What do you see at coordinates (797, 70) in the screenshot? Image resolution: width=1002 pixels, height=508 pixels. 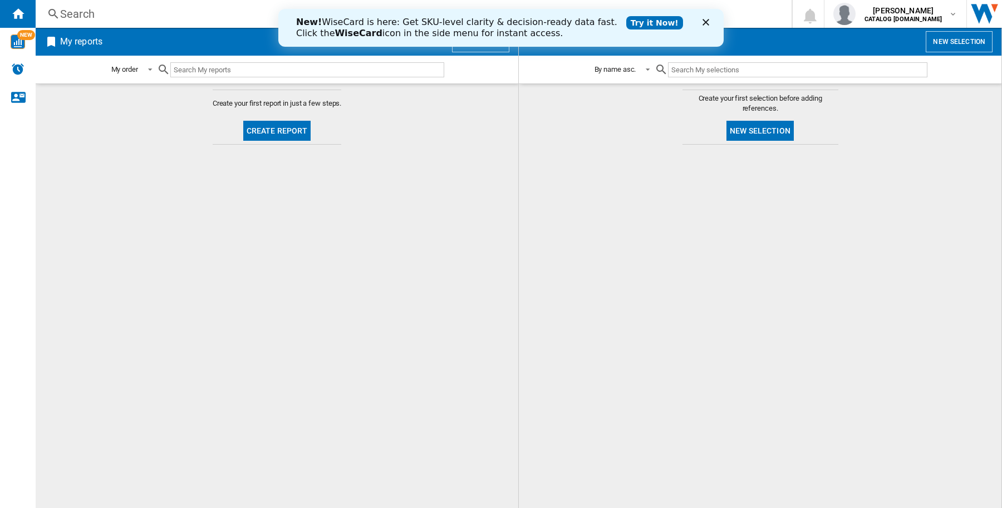 I see `input: Search My selections` at bounding box center [797, 70].